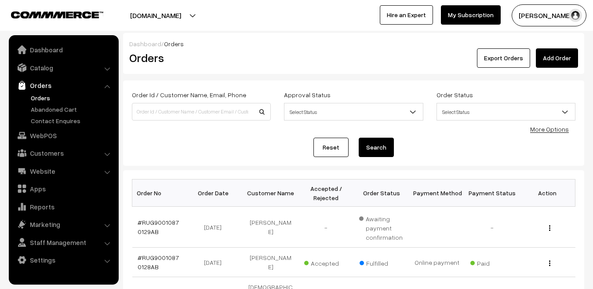 This screenshot has height=289, width=593. Describe the element at coordinates (63, 189) in the screenshot. I see `a: Apps` at that location.